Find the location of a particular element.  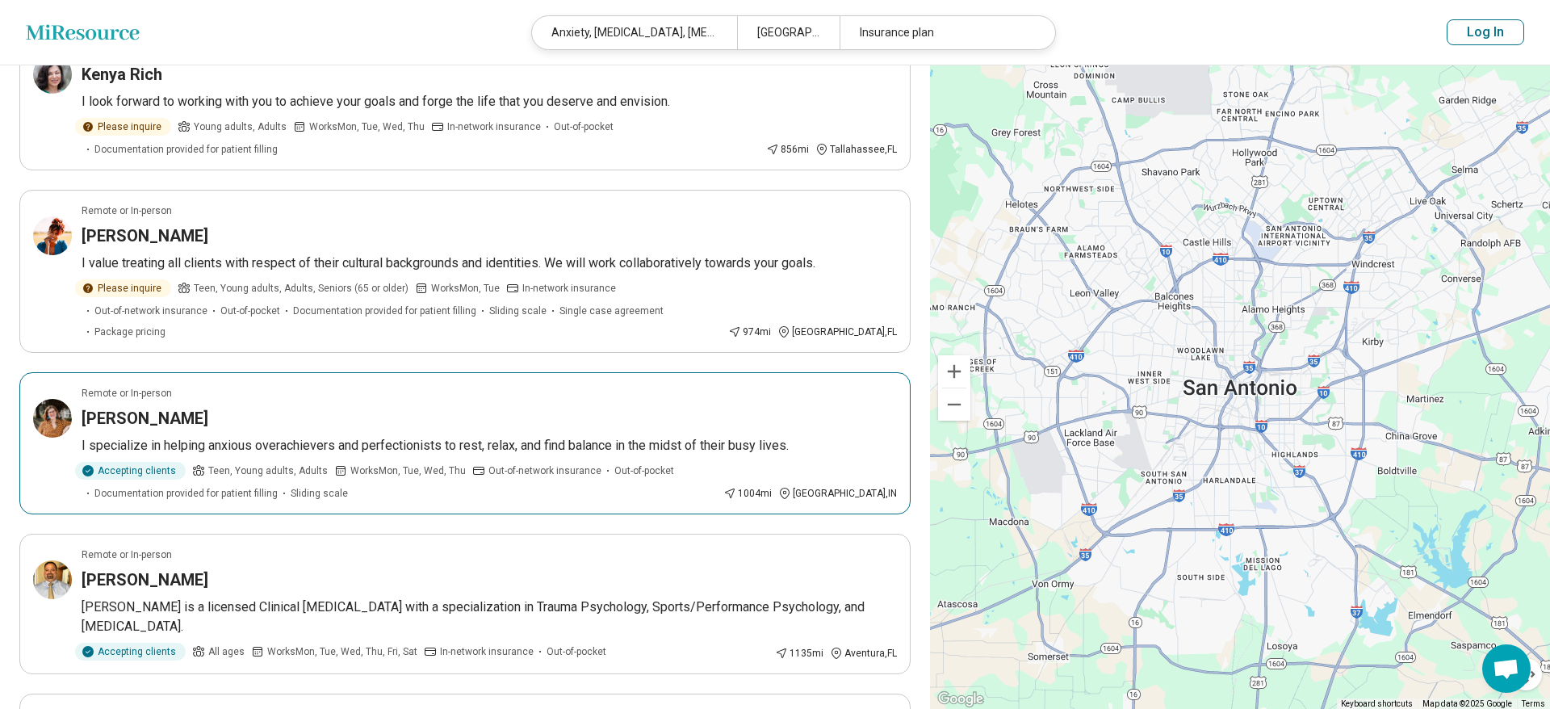

span: Package pricing is located at coordinates (130, 332).